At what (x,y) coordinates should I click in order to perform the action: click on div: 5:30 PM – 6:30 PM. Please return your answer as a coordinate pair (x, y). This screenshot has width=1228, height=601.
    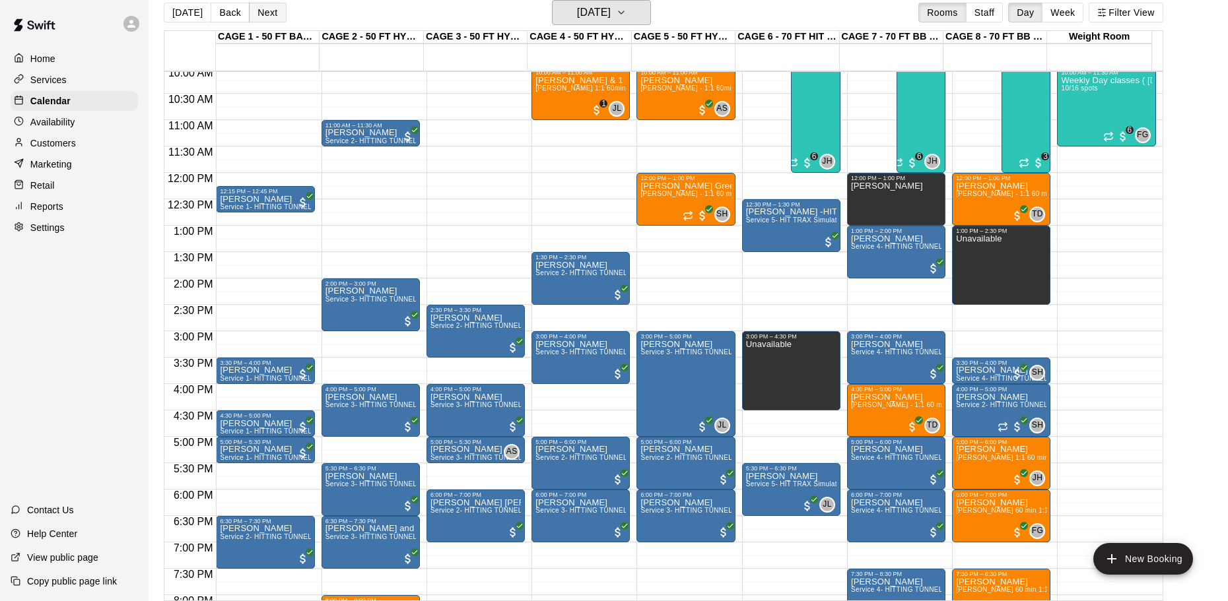
    Looking at the image, I should click on (370, 469).